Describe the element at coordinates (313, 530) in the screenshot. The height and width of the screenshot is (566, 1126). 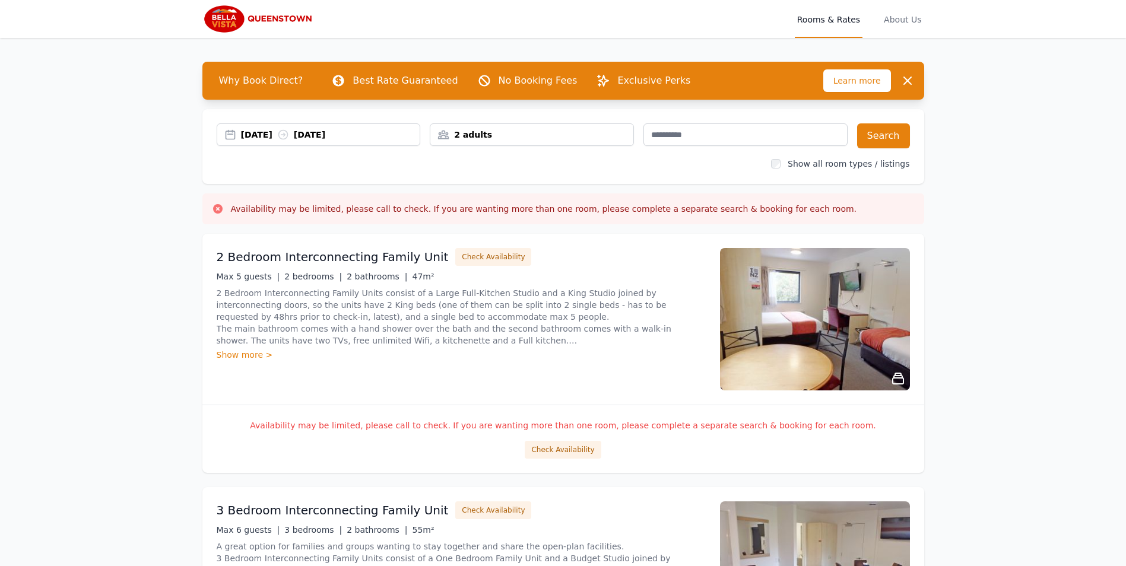
I see `span: 3 bedrooms |` at that location.